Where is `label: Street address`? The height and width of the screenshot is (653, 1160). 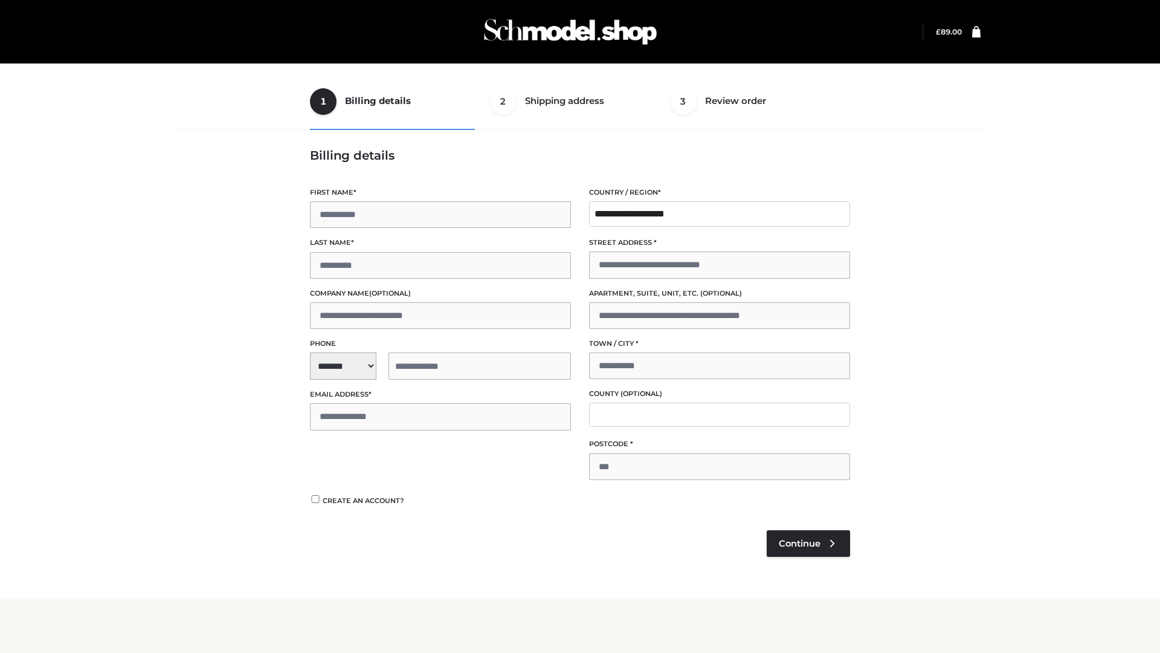 label: Street address is located at coordinates (720, 242).